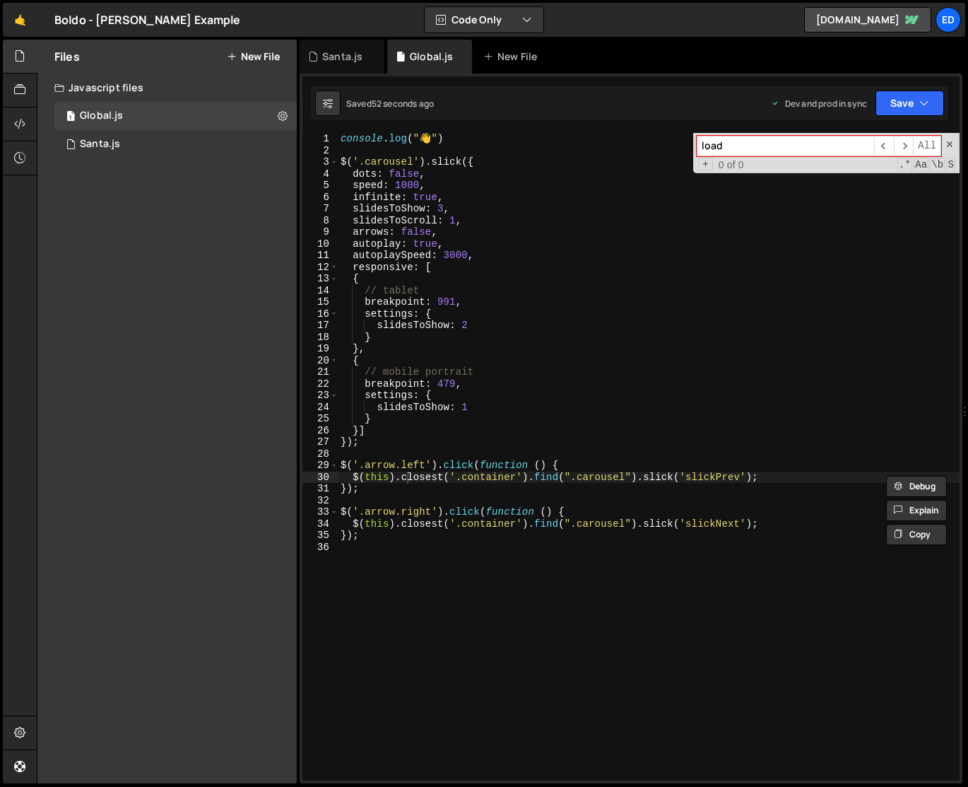 The height and width of the screenshot is (787, 968). What do you see at coordinates (320, 372) in the screenshot?
I see `div: 21` at bounding box center [320, 372].